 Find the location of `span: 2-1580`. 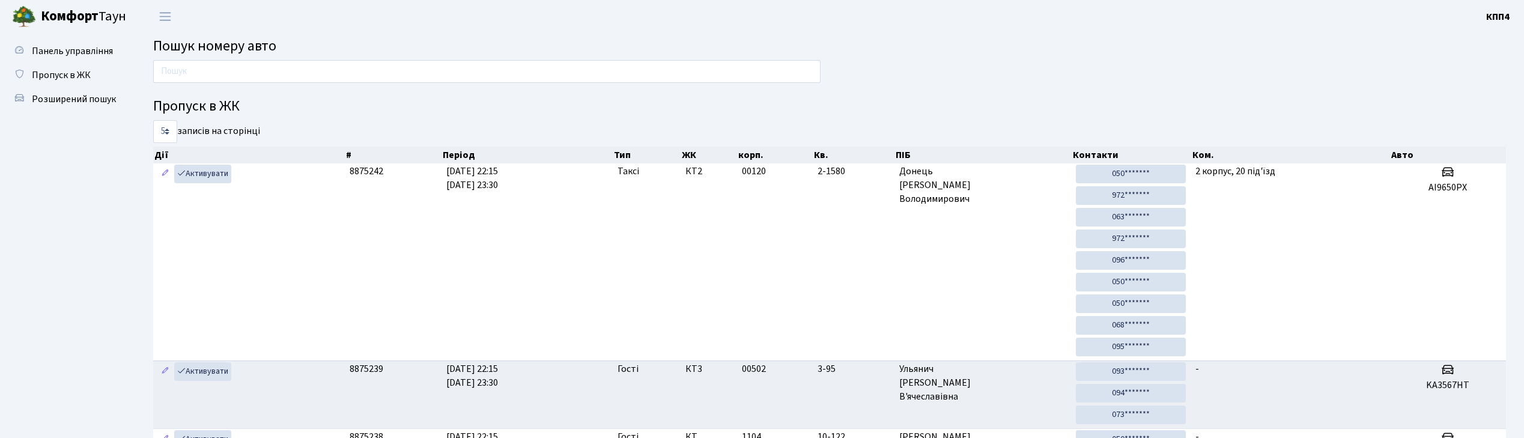

span: 2-1580 is located at coordinates (854, 171).